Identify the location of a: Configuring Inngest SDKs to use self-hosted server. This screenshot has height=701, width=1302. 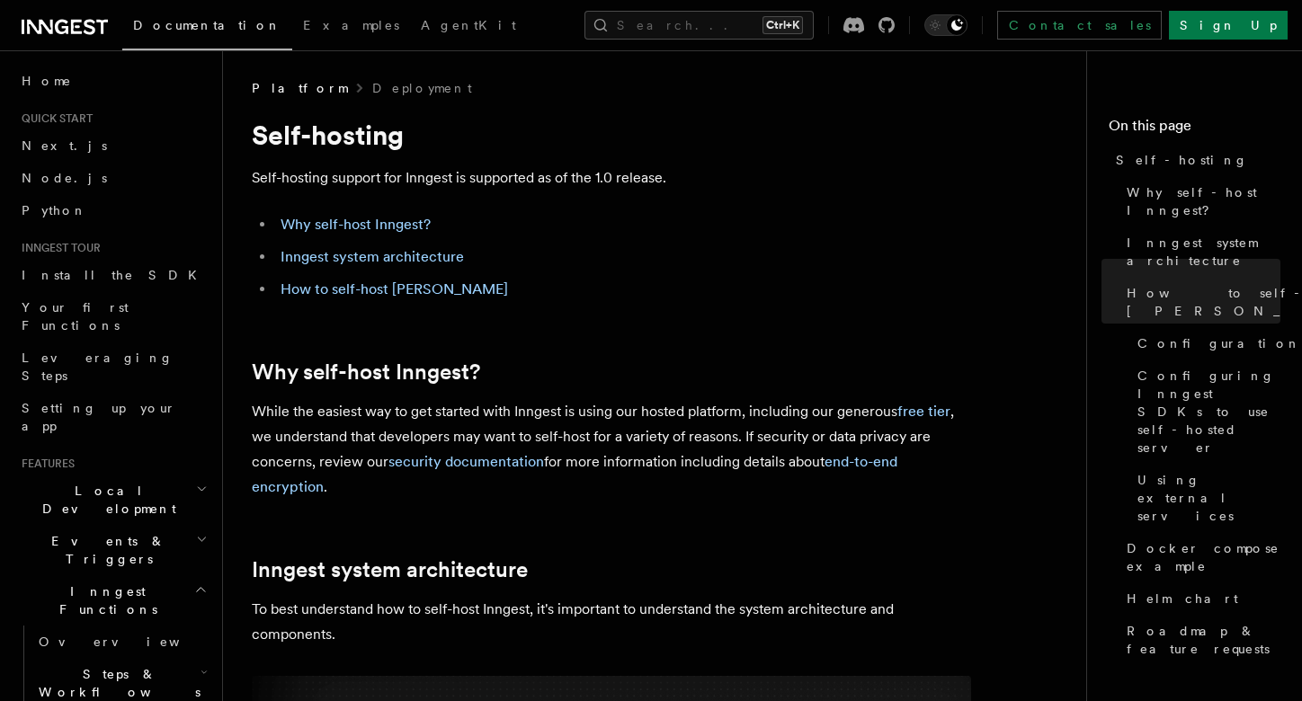
(1205, 412).